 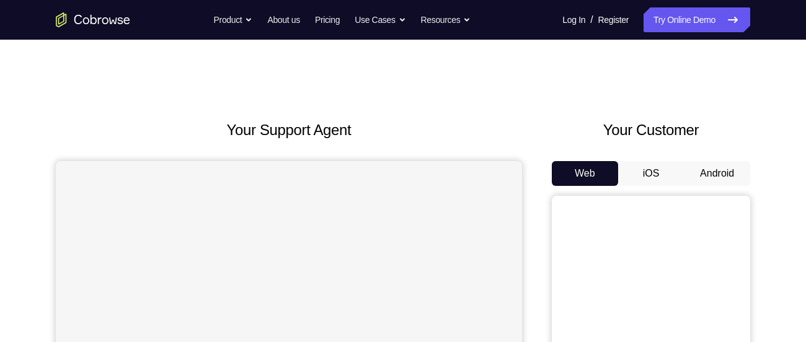 What do you see at coordinates (613, 20) in the screenshot?
I see `a: Register` at bounding box center [613, 20].